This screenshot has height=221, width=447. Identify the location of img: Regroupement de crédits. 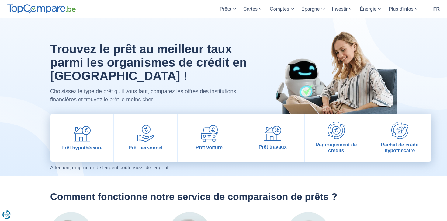
(336, 130).